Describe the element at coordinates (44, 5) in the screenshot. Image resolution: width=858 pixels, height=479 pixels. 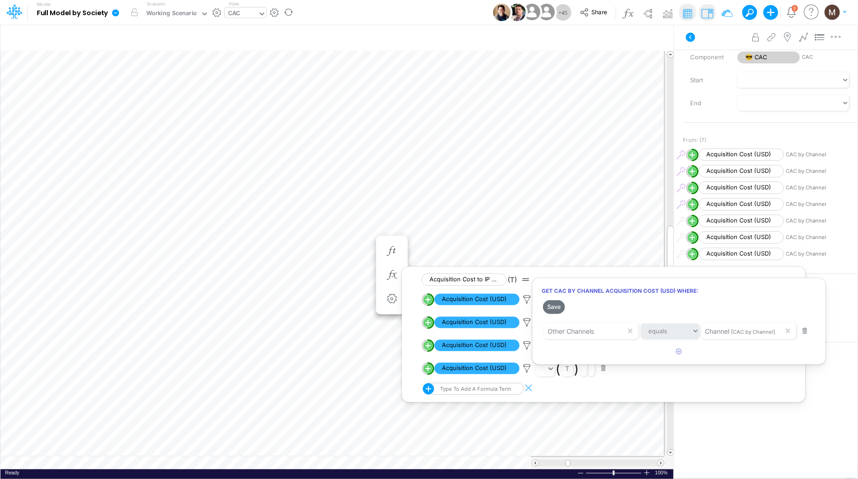
I see `label: Model` at that location.